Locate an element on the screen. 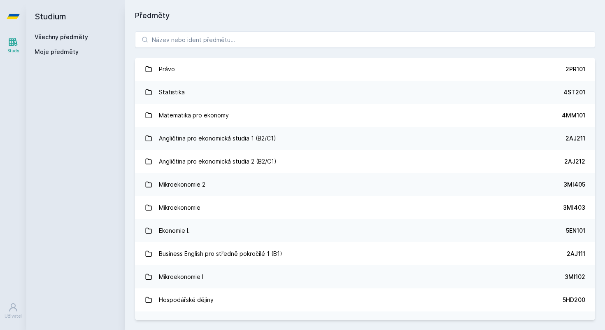  div: 3MI102 is located at coordinates (575, 277).